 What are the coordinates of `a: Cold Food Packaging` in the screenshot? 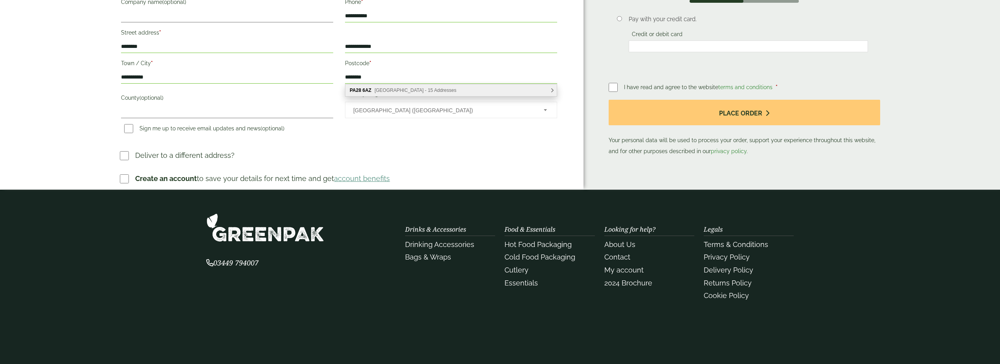 It's located at (540, 257).